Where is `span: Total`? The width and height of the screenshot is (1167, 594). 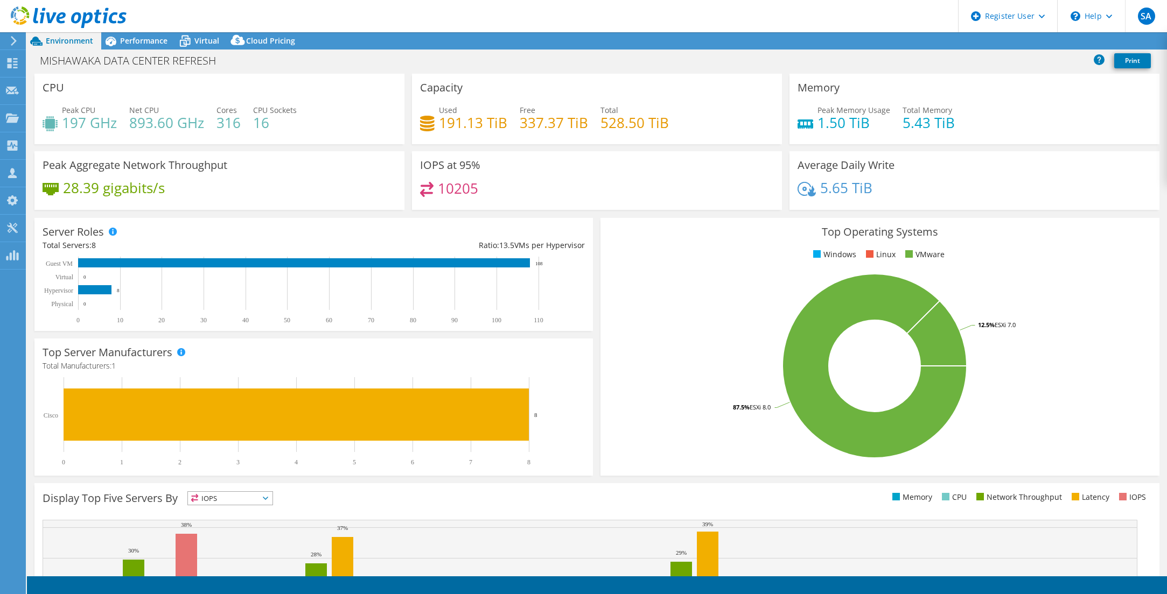
span: Total is located at coordinates (609, 110).